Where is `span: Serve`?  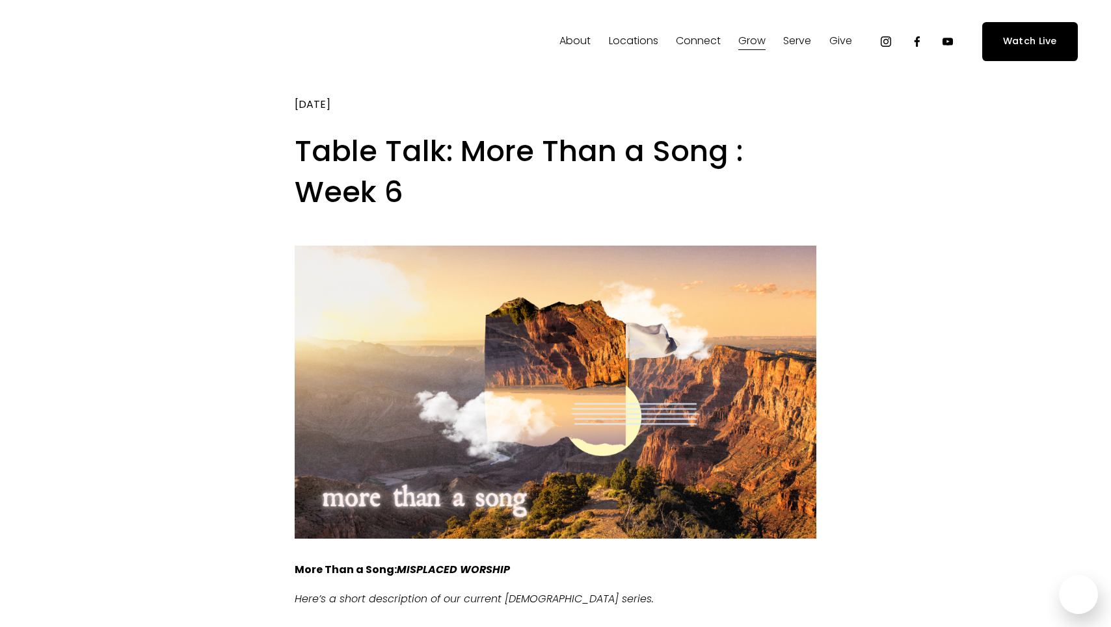 span: Serve is located at coordinates (797, 41).